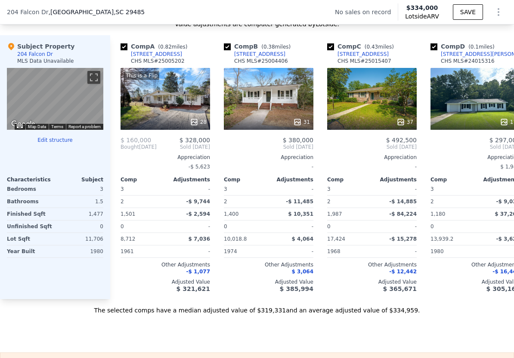 The image size is (514, 358). What do you see at coordinates (403, 239) in the screenshot?
I see `span: -$ 15,278` at bounding box center [403, 239].